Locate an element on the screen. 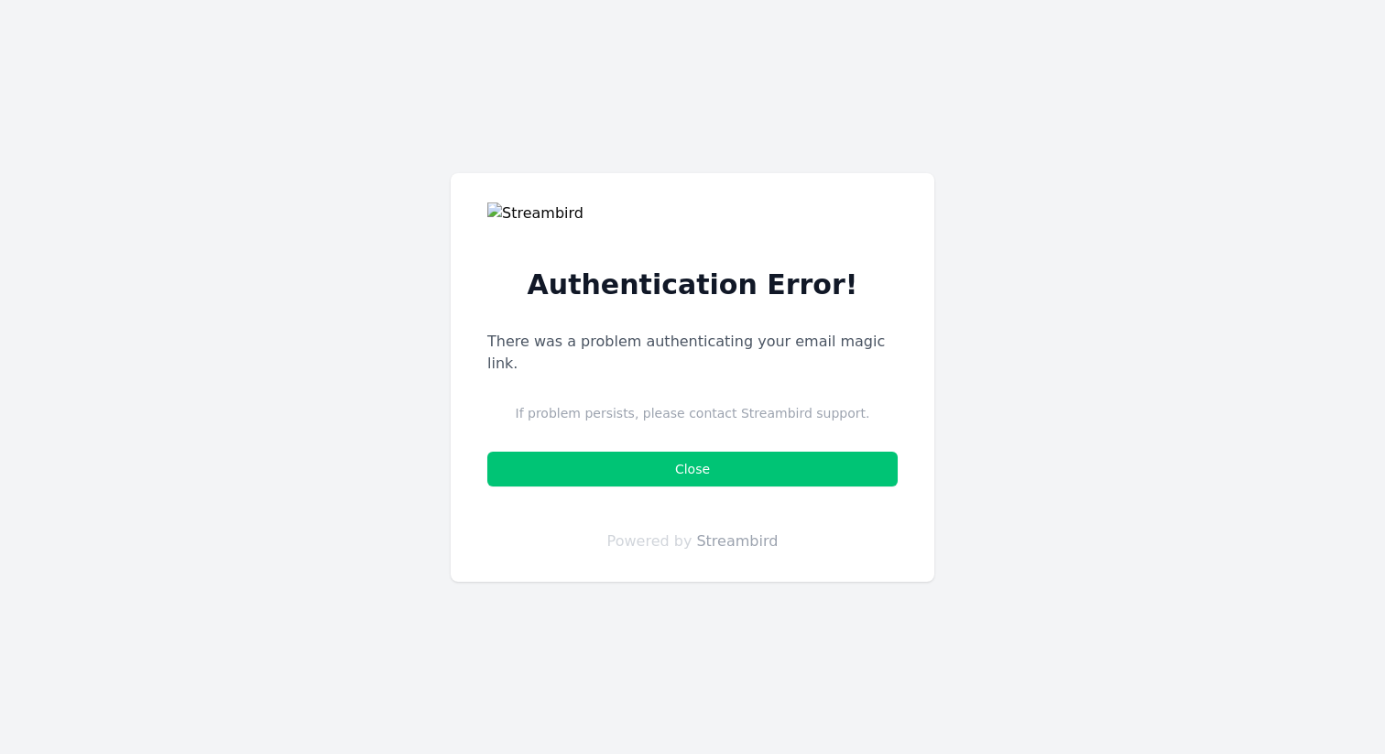 The image size is (1385, 754). h2: Authentication Error! is located at coordinates (692, 285).